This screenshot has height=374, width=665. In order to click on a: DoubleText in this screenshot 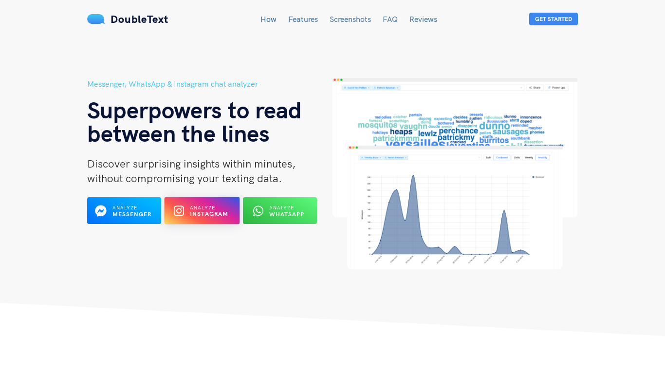, I will do `click(127, 19)`.